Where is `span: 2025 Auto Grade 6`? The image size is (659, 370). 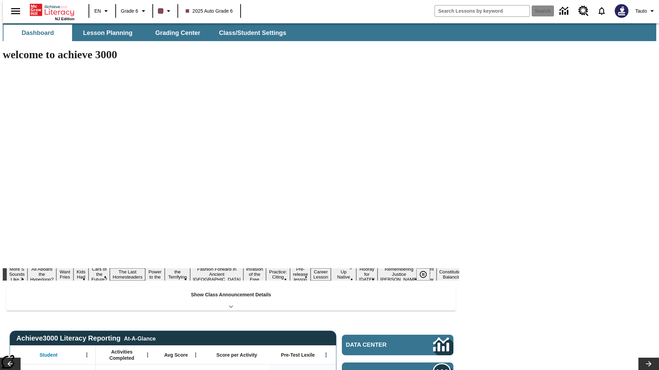
span: 2025 Auto Grade 6 is located at coordinates (209, 11).